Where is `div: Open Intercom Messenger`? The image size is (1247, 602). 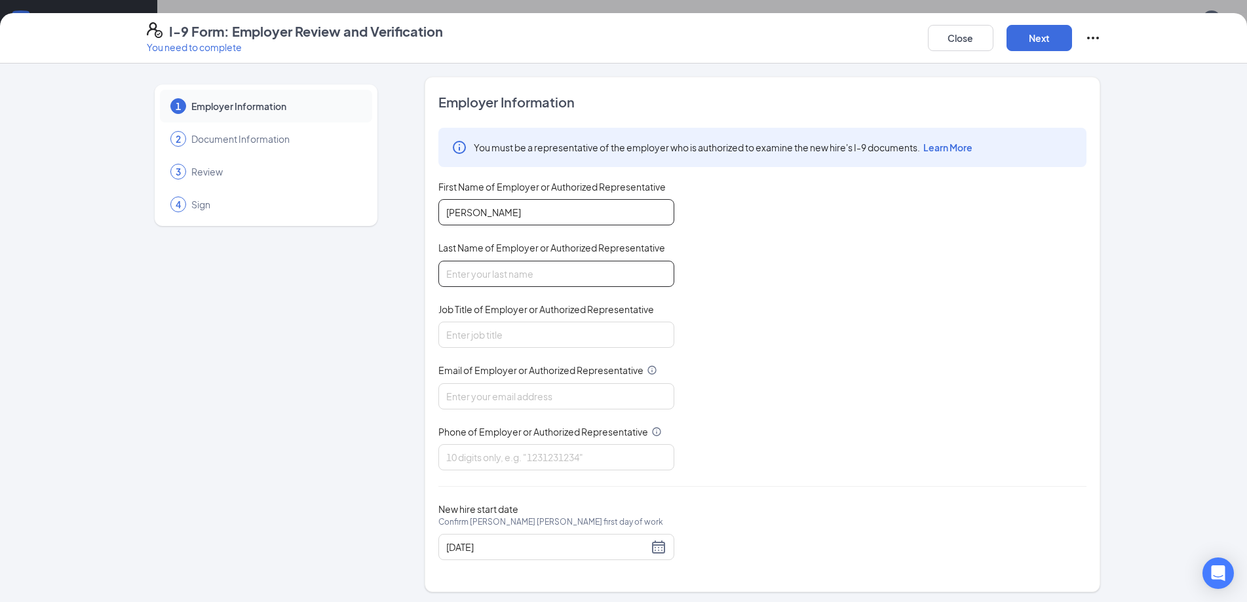 div: Open Intercom Messenger is located at coordinates (1218, 573).